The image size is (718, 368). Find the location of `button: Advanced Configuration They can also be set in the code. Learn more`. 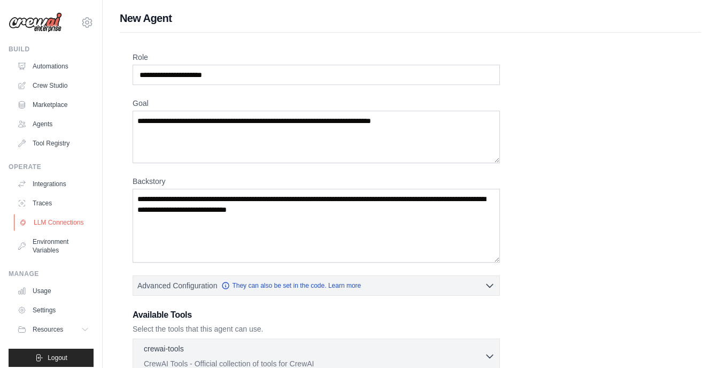

button: Advanced Configuration They can also be set in the code. Learn more is located at coordinates (316, 285).